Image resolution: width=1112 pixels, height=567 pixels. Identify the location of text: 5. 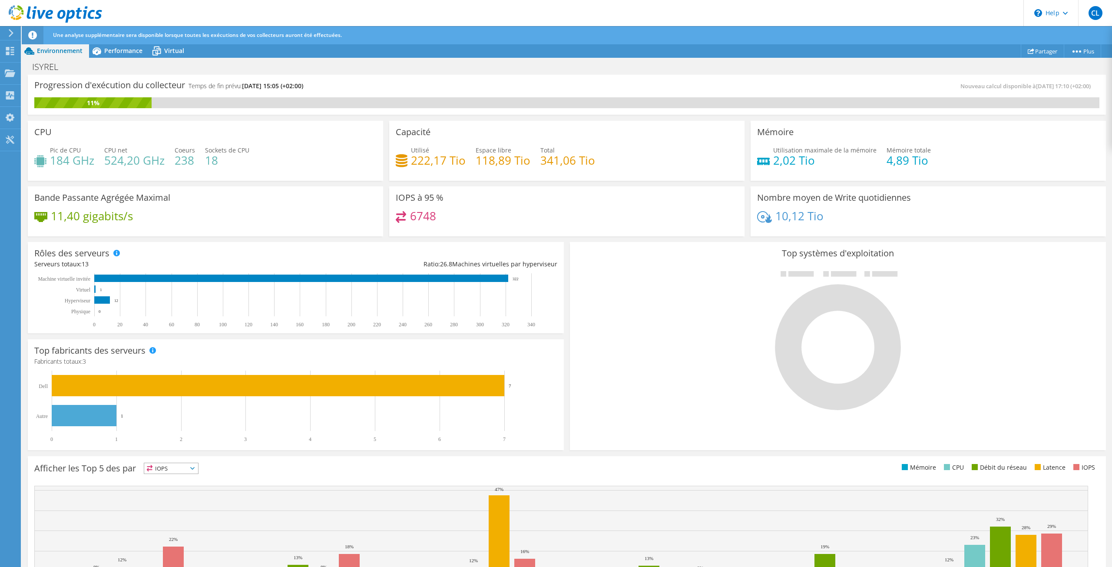
(375, 439).